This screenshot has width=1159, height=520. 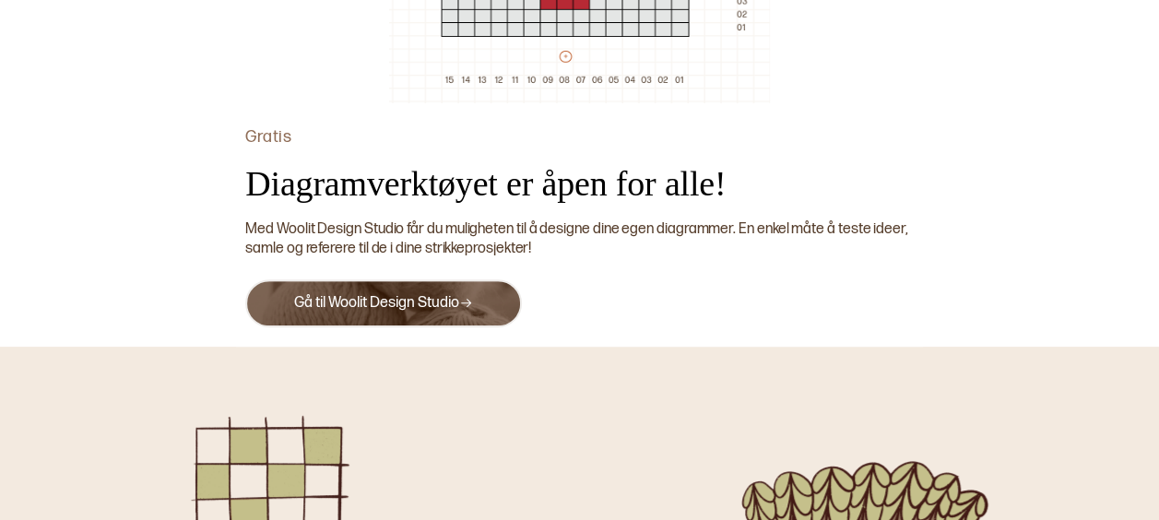 What do you see at coordinates (383, 303) in the screenshot?
I see `button: Gå til Woolit Design Studio` at bounding box center [383, 303].